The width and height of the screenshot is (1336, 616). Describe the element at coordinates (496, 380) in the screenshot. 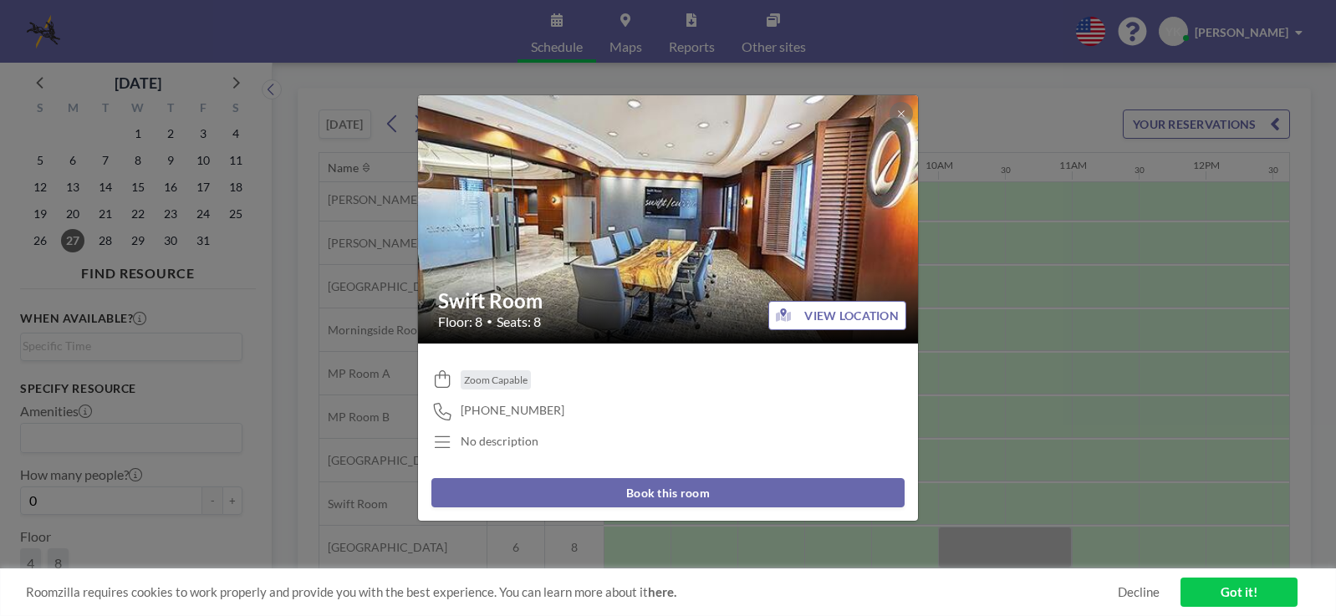

I see `span: Zoom Capable` at that location.